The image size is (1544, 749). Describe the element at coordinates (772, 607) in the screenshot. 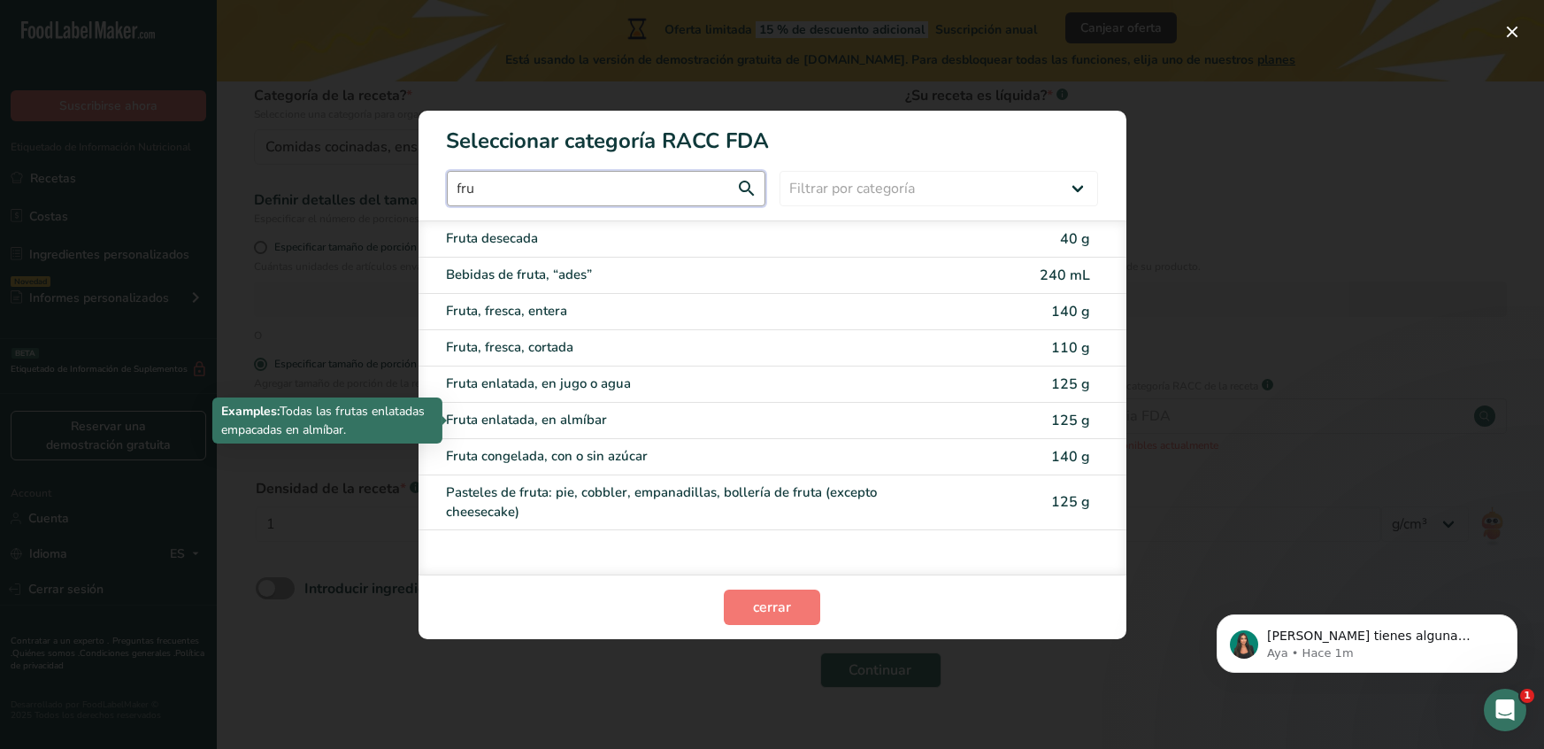

I see `button: cerrar` at that location.